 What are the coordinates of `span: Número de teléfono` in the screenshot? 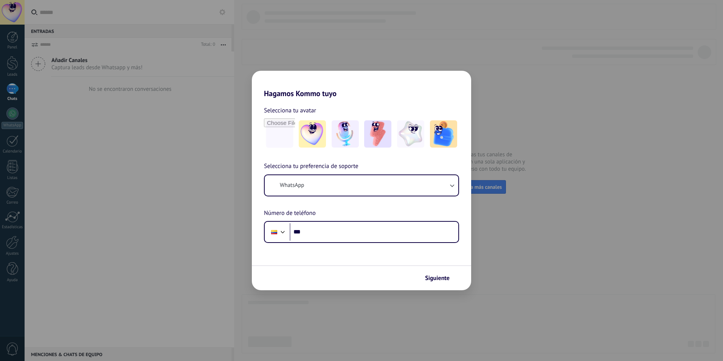 It's located at (290, 213).